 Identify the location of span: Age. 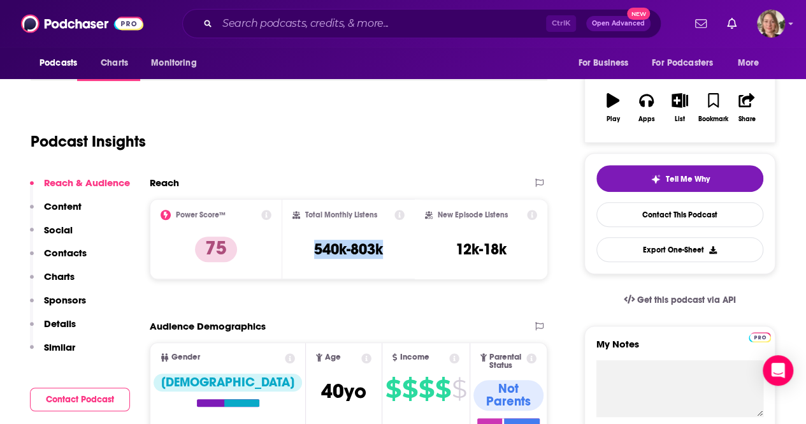
(332, 357).